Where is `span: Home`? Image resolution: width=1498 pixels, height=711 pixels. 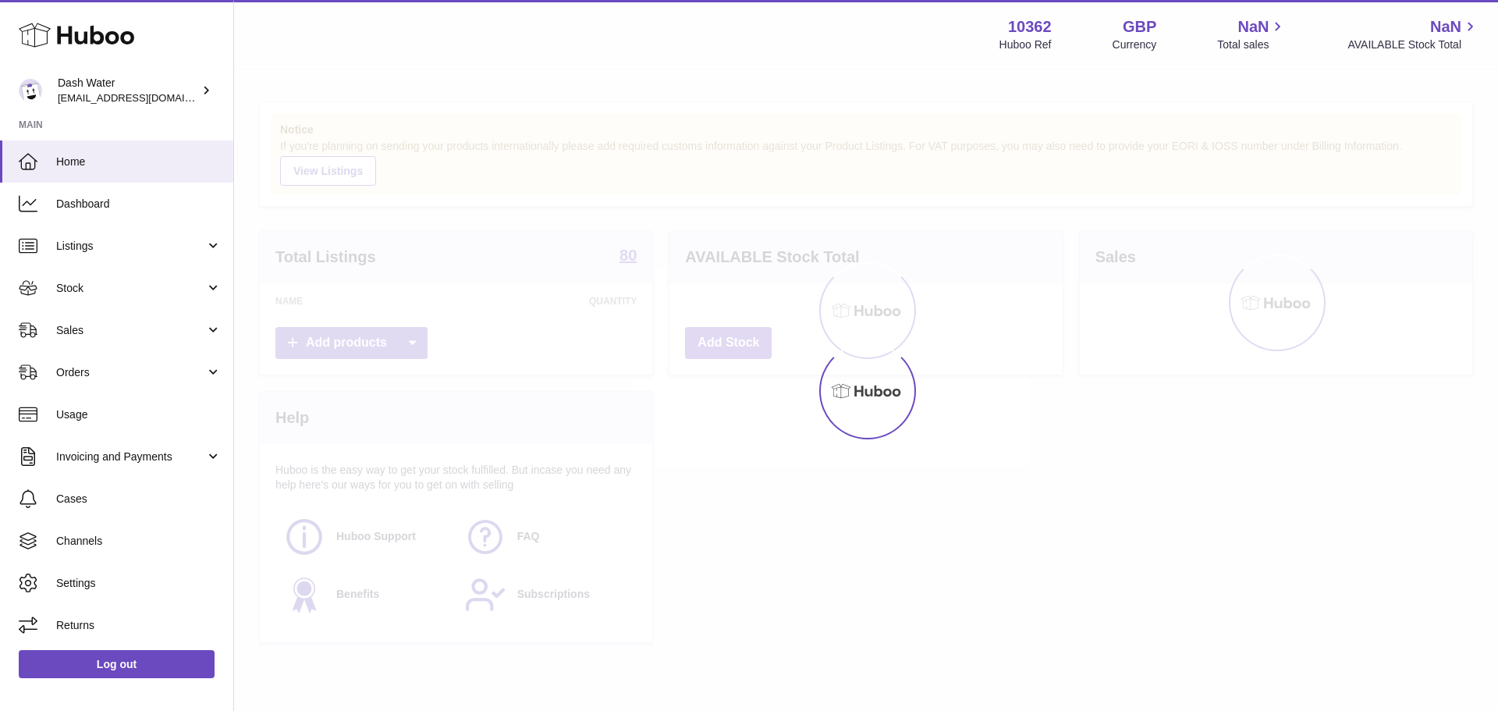 span: Home is located at coordinates (139, 162).